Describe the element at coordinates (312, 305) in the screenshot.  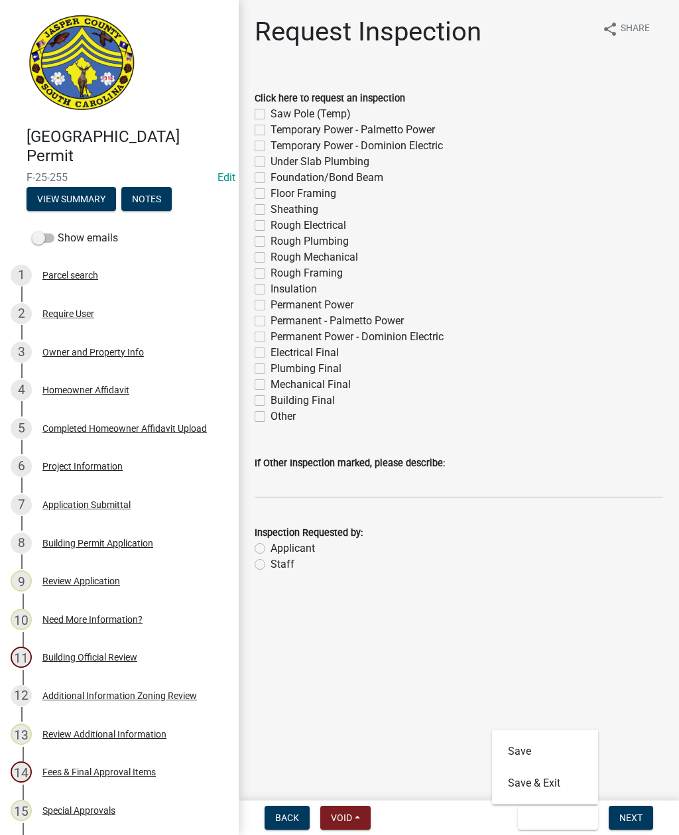
I see `label: Permanent Power` at that location.